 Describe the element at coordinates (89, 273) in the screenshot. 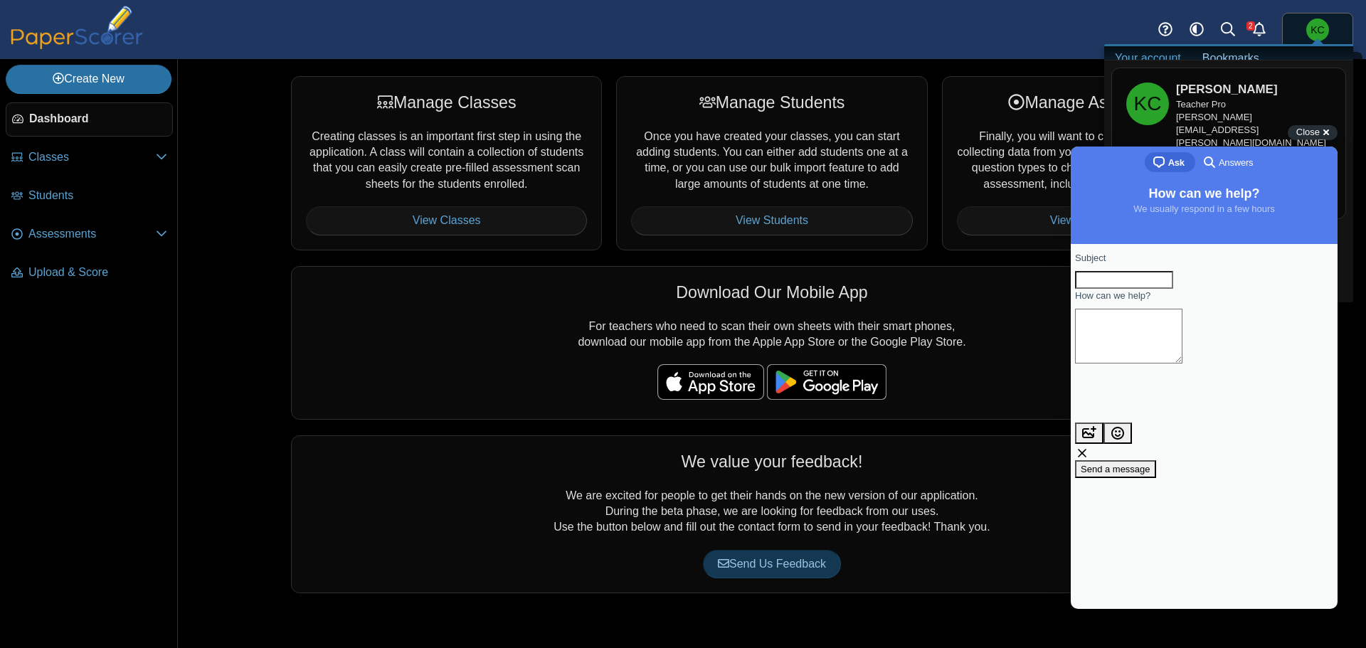

I see `a: Upload & Score` at that location.